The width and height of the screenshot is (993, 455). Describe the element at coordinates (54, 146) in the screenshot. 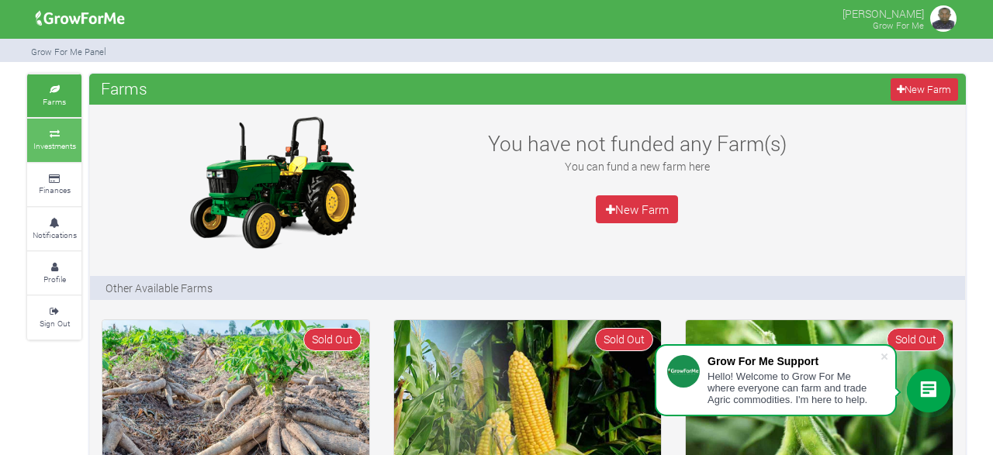

I see `small: Investments` at that location.